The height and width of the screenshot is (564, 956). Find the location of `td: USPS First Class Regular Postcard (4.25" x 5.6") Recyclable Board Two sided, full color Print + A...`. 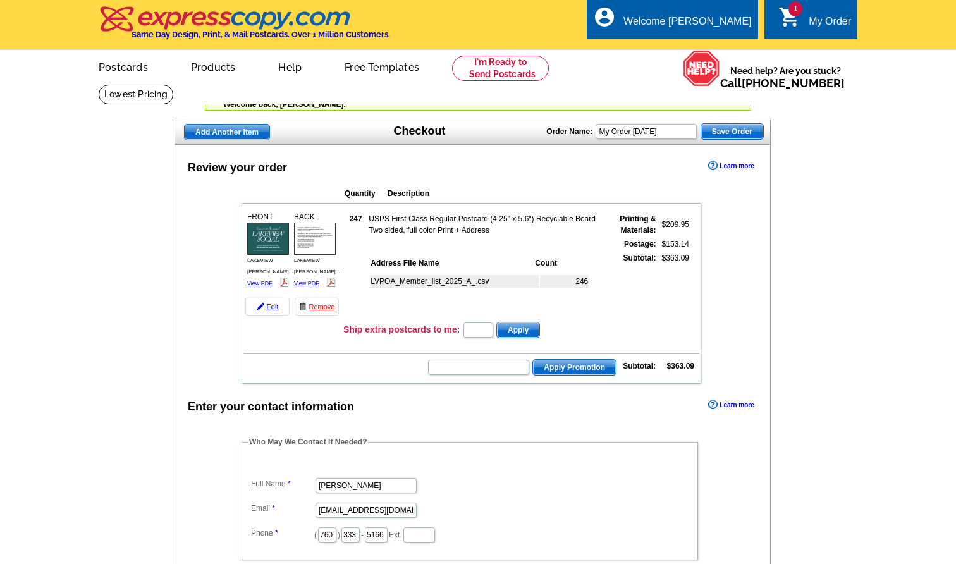

td: USPS First Class Regular Postcard (4.25" x 5.6") Recyclable Board Two sided, full color Print + A... is located at coordinates (487, 224).